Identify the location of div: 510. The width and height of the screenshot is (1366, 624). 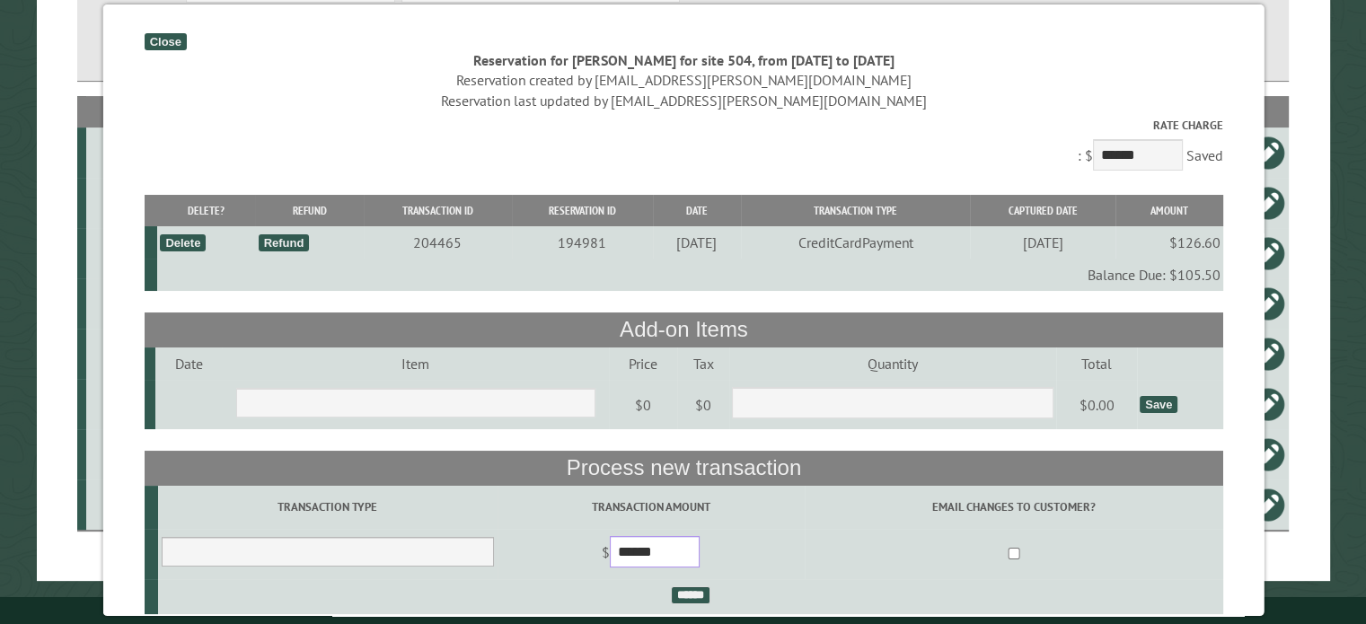
(134, 404).